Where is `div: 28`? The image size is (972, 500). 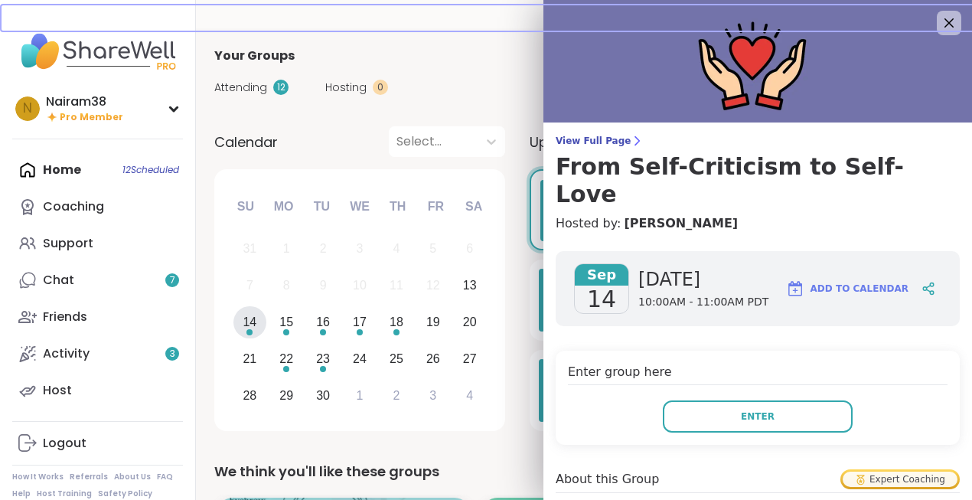
div: 28 is located at coordinates (250, 395).